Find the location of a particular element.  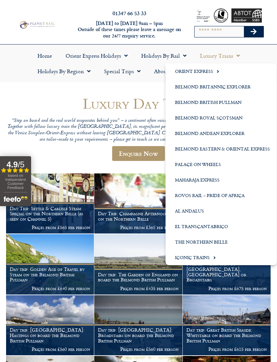

a: Rovos Rail – Pride of Africa is located at coordinates (221, 195).